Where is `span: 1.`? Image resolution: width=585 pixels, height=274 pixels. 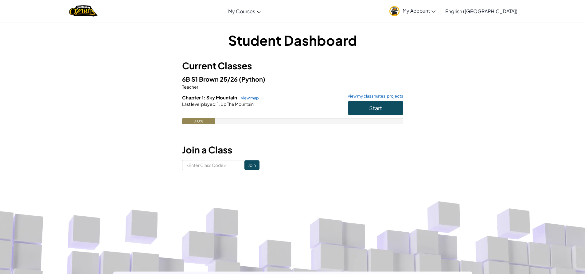 span: 1. is located at coordinates (218, 104).